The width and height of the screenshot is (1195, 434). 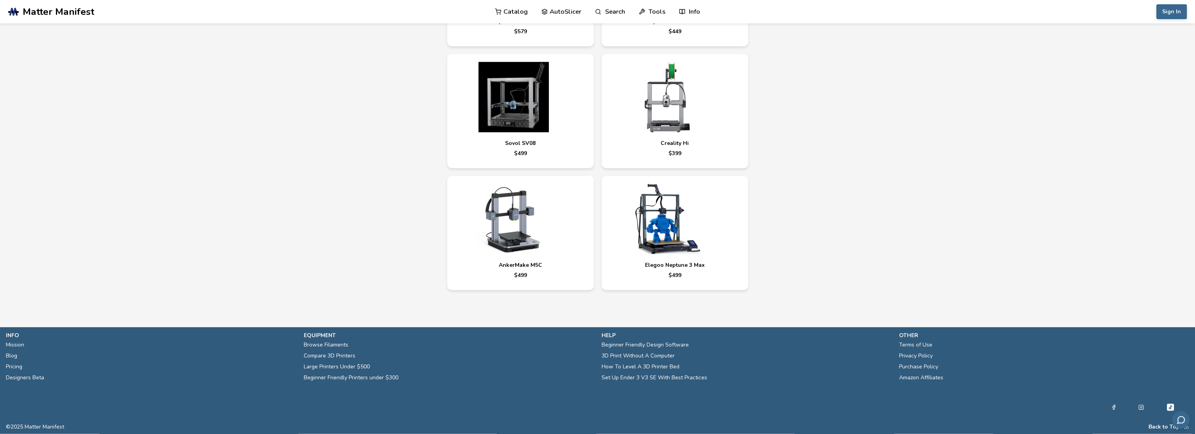 What do you see at coordinates (330, 356) in the screenshot?
I see `a: Compare 3D Printers` at bounding box center [330, 356].